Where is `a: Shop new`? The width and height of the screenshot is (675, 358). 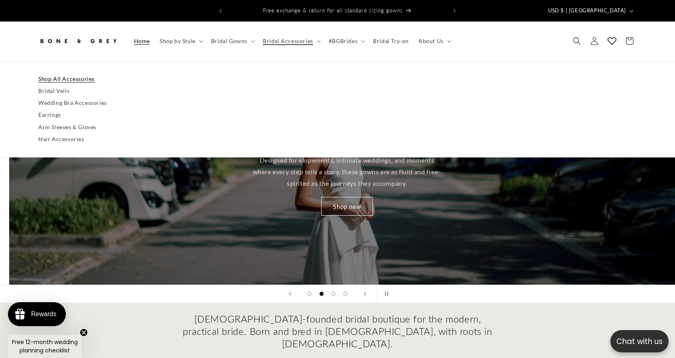 a: Shop new is located at coordinates (347, 206).